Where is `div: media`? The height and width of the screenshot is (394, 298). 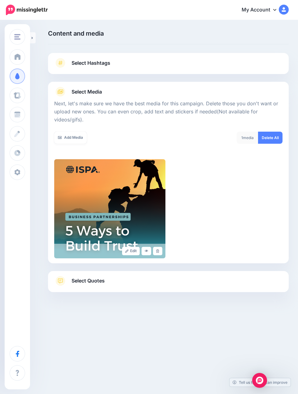
div: media is located at coordinates (247, 137).